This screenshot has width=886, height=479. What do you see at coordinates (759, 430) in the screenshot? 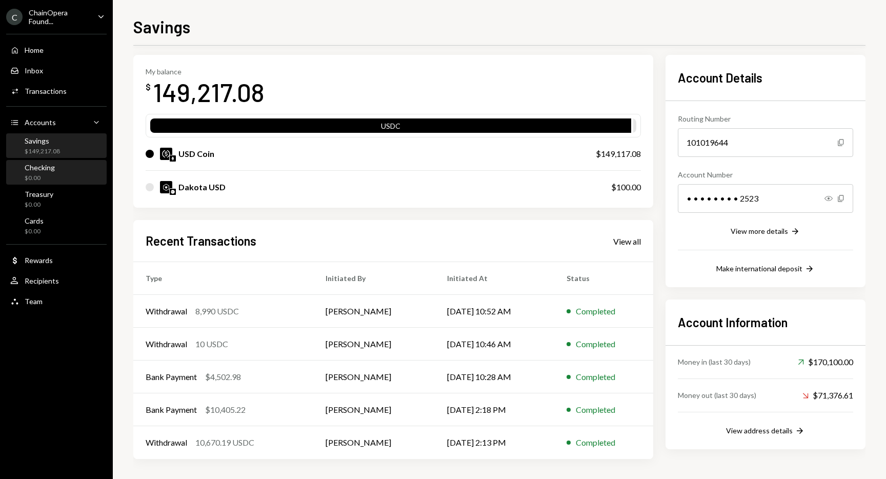
I see `div: View address details` at bounding box center [759, 430].